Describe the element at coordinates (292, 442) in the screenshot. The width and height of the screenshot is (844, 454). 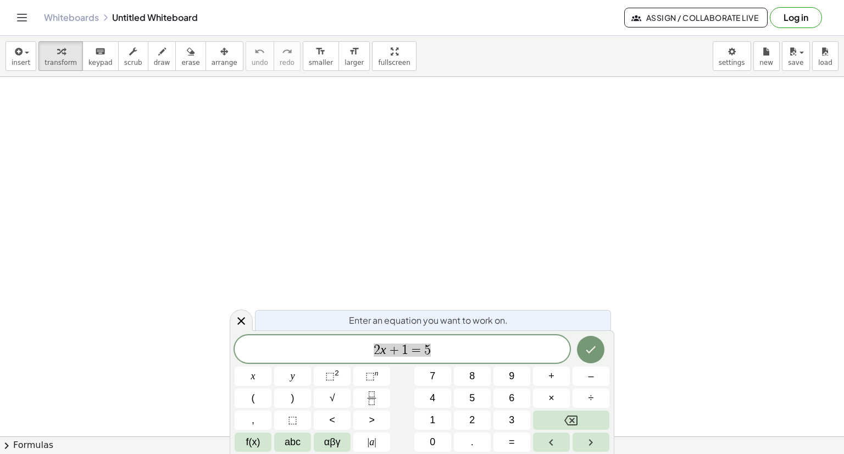
I see `span: abc` at that location.